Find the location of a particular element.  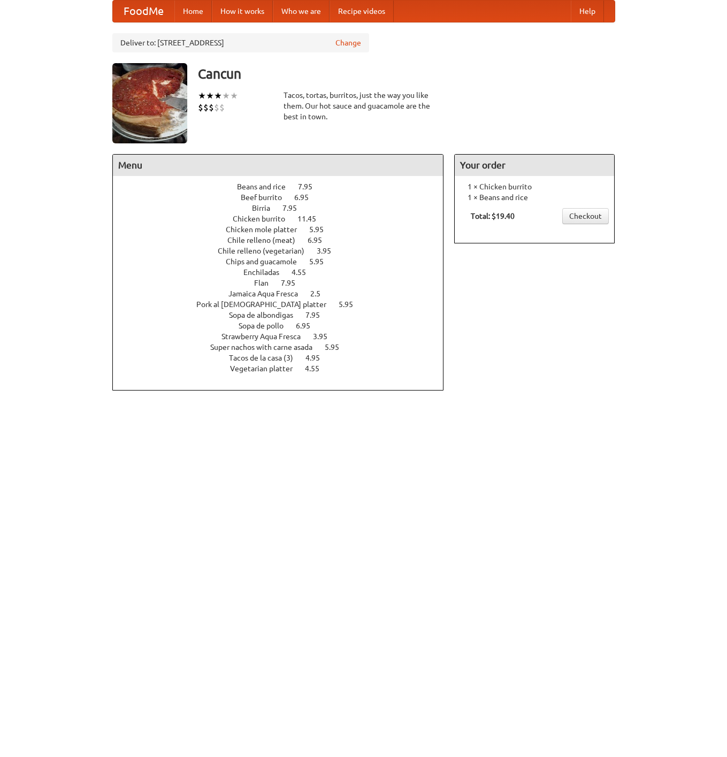

a: Vegetarian platter 4.55 is located at coordinates (285, 369).